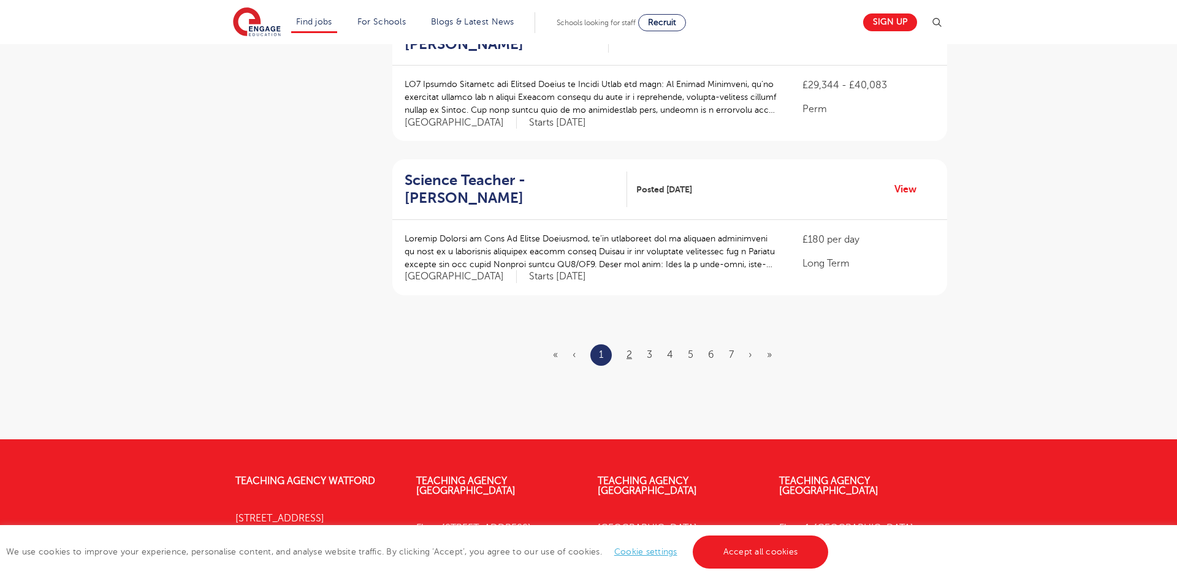  I want to click on a: 5, so click(690, 355).